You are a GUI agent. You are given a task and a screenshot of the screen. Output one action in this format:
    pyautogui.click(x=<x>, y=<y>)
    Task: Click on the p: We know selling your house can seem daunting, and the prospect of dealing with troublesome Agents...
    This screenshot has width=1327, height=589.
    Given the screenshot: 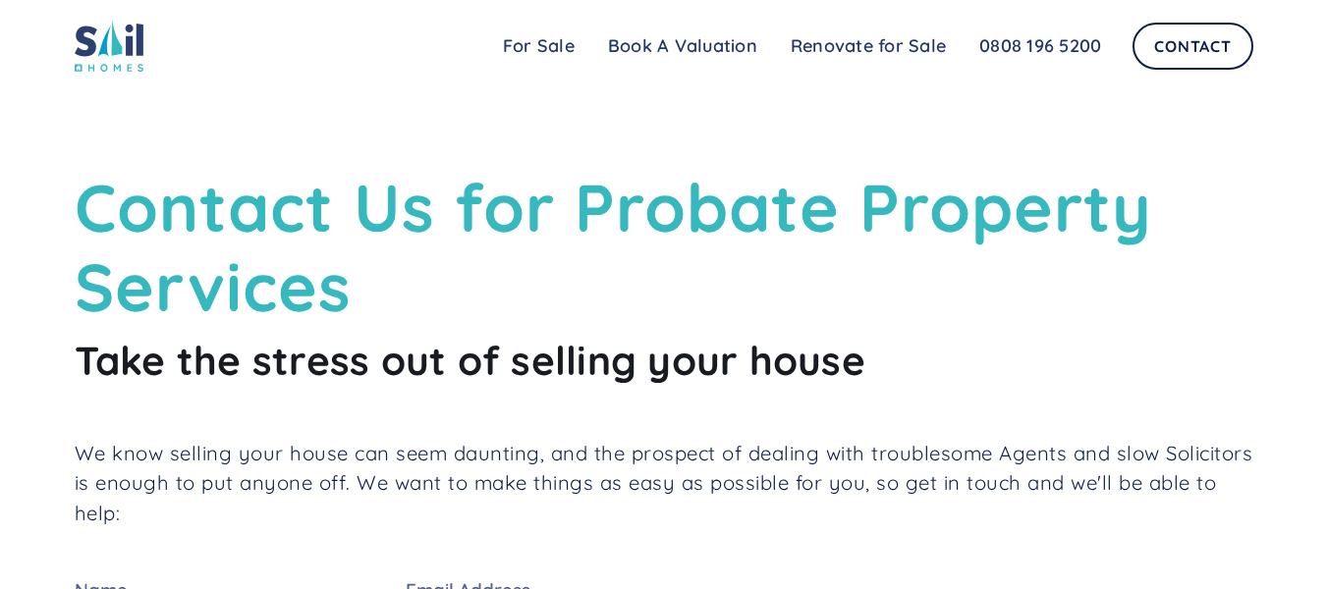 What is the action you would take?
    pyautogui.click(x=664, y=483)
    